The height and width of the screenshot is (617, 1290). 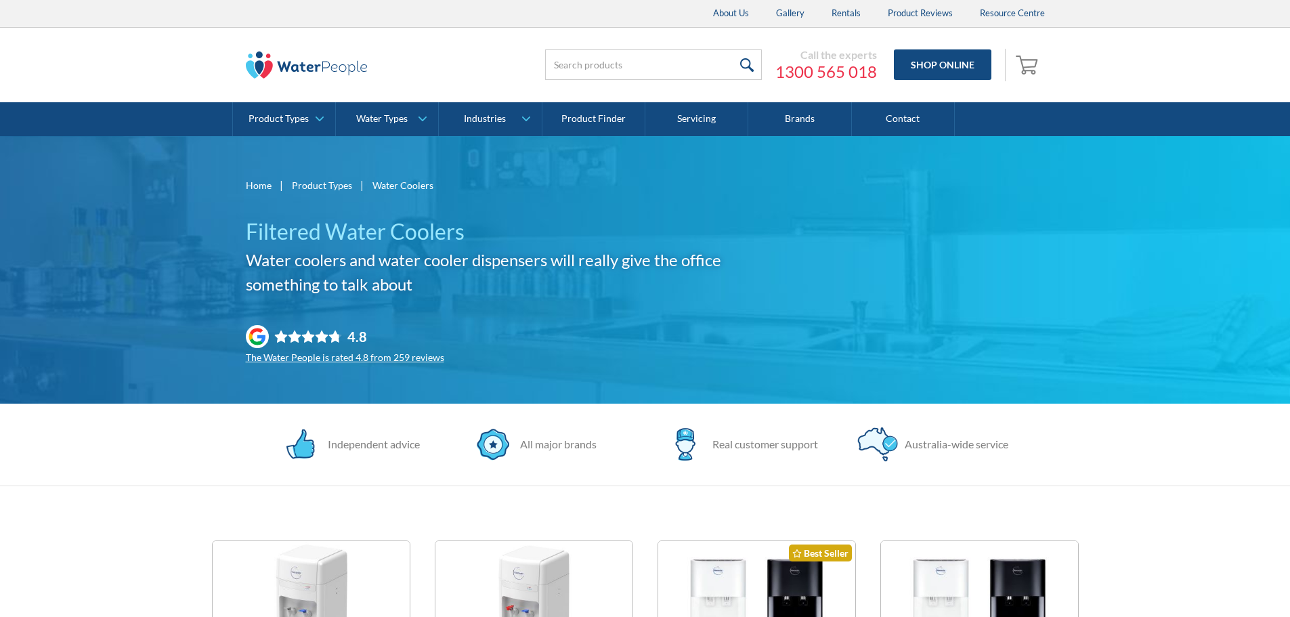 I want to click on a: Contact, so click(x=904, y=119).